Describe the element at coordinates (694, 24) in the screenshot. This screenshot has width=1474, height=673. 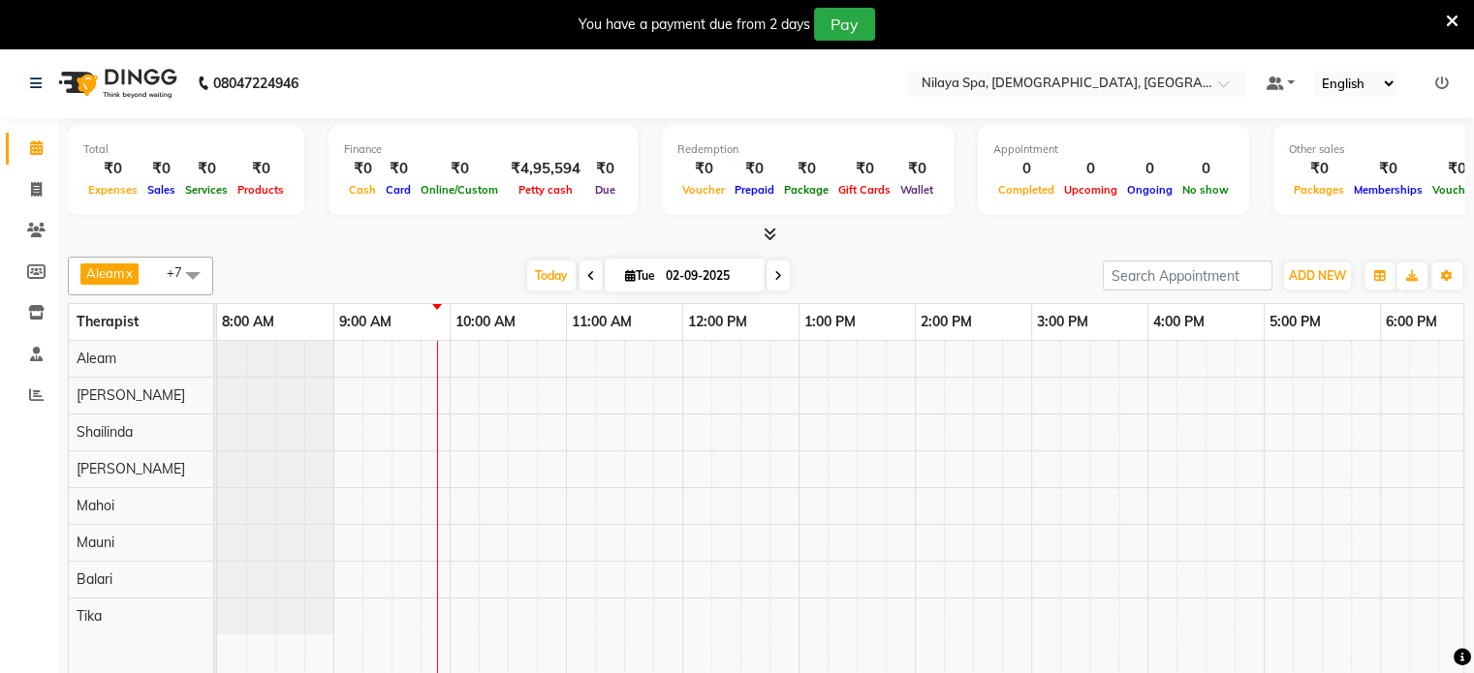
I see `div: You have a payment due from 2 days` at that location.